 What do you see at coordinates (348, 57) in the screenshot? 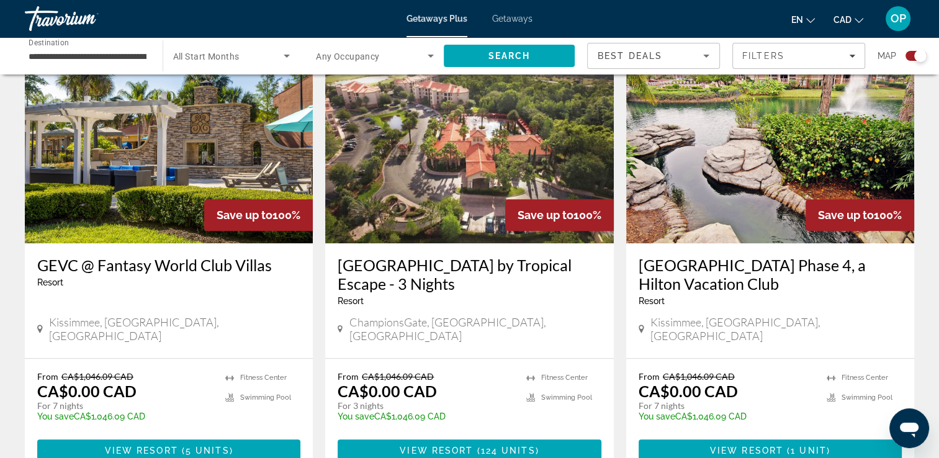
I see `span: Any Occupancy` at bounding box center [348, 57].